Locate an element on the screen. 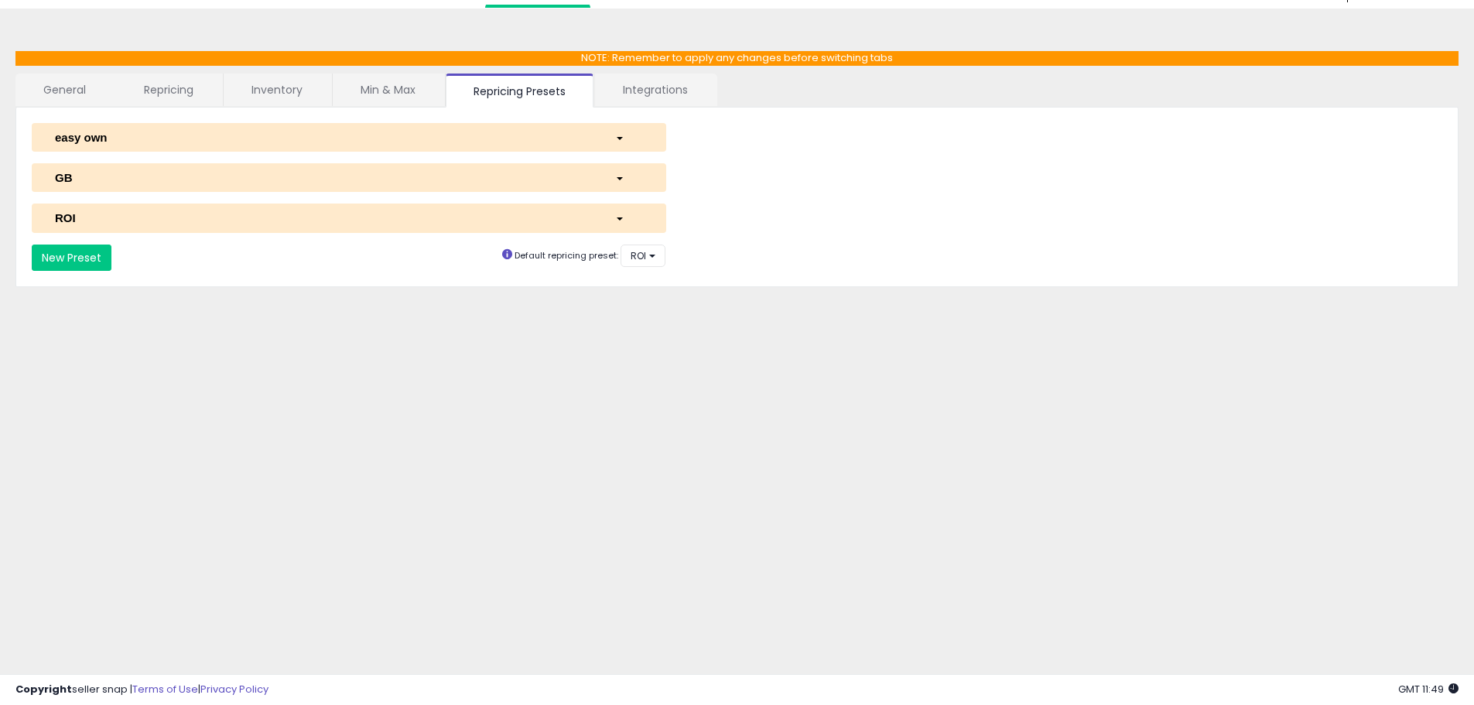 The height and width of the screenshot is (705, 1474). div: easy own is located at coordinates (323, 137).